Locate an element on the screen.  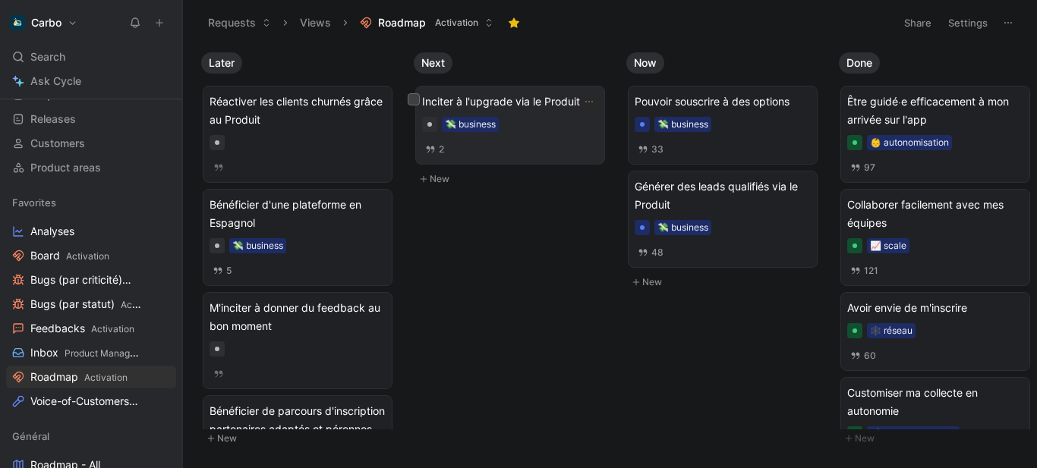
span: M'inciter à donner du feedback au bon moment is located at coordinates (298, 317).